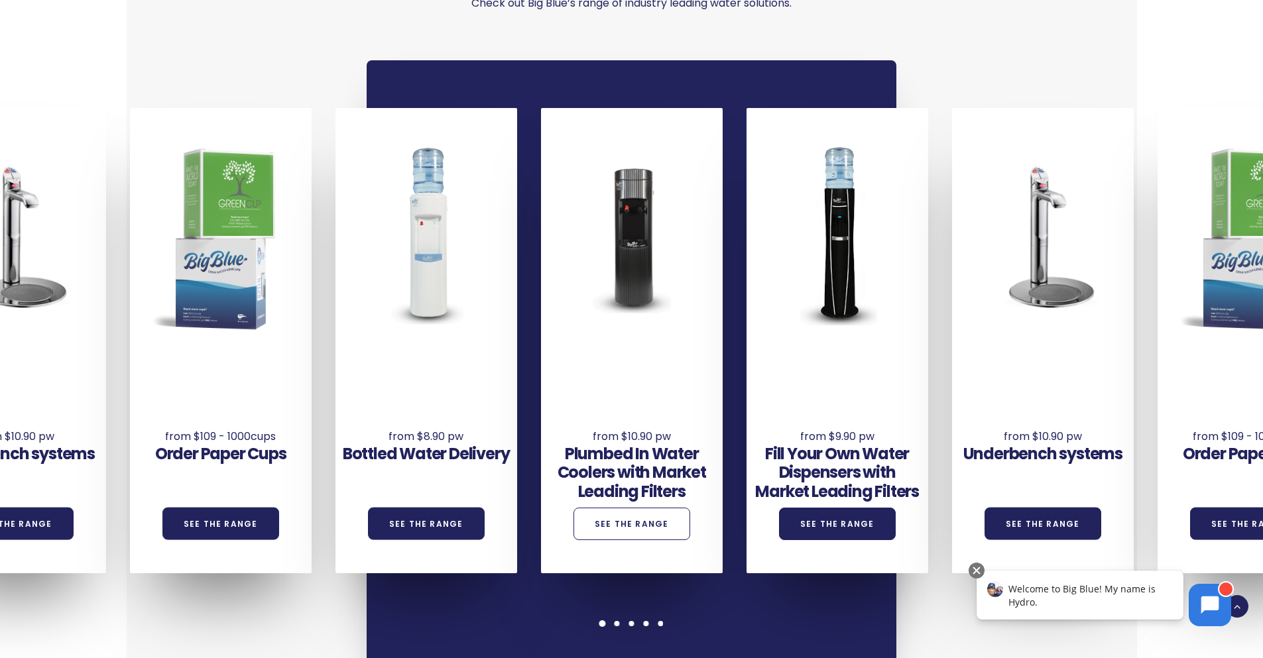 The width and height of the screenshot is (1263, 658). I want to click on a: Bottled Water Delivery, so click(426, 454).